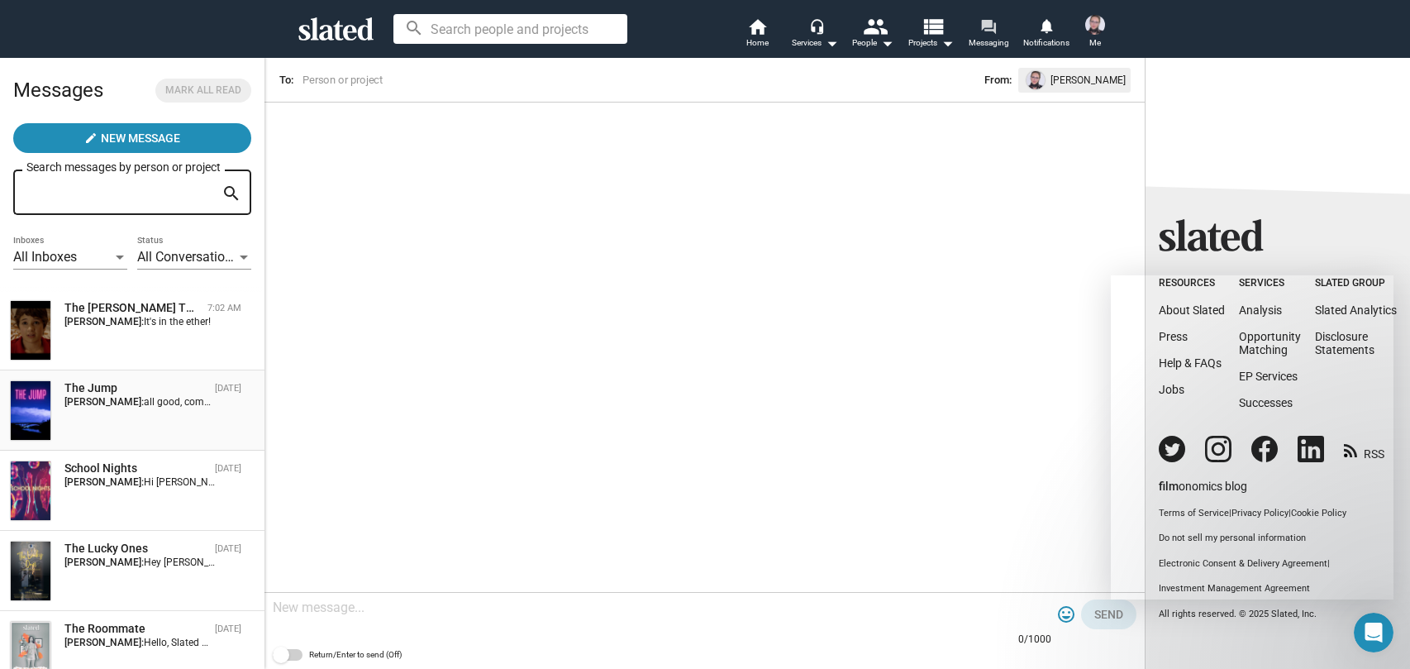 The image size is (1410, 669). I want to click on span: Send, so click(1109, 614).